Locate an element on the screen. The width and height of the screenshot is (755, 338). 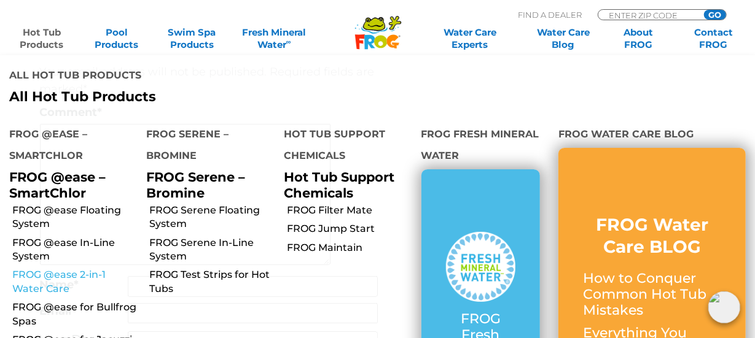
a: Swim SpaProducts is located at coordinates (192, 39).